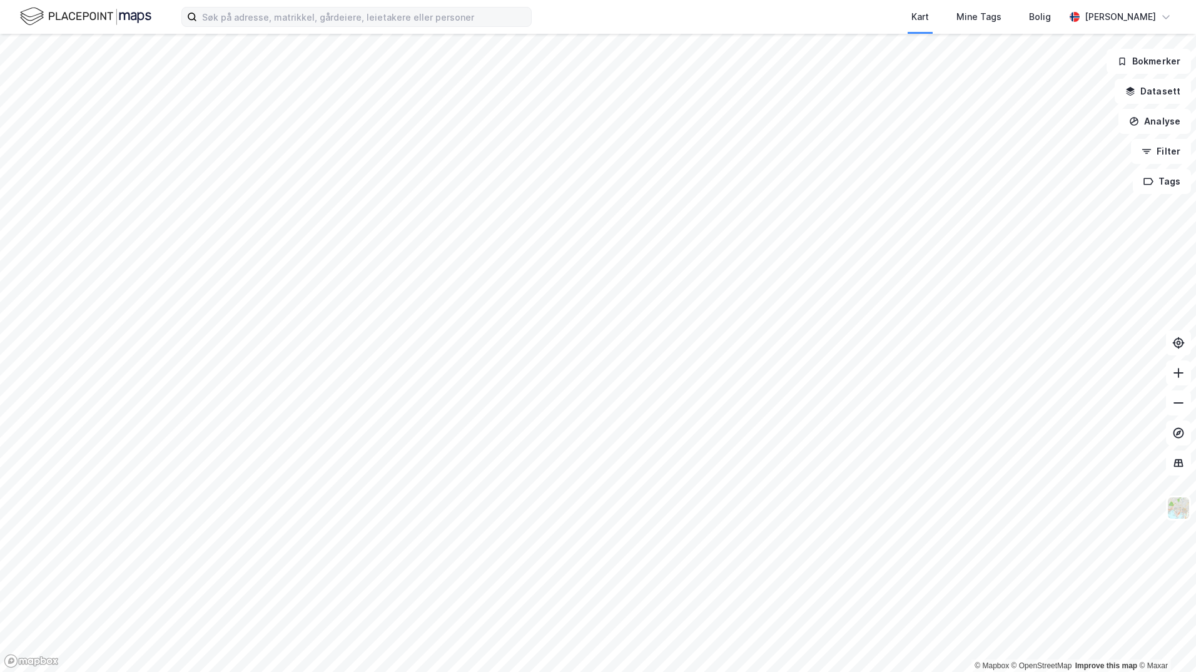 The height and width of the screenshot is (672, 1196). I want to click on input: Søk på adresse, matrikkel, gårdeiere, leietakere eller personer, so click(364, 17).